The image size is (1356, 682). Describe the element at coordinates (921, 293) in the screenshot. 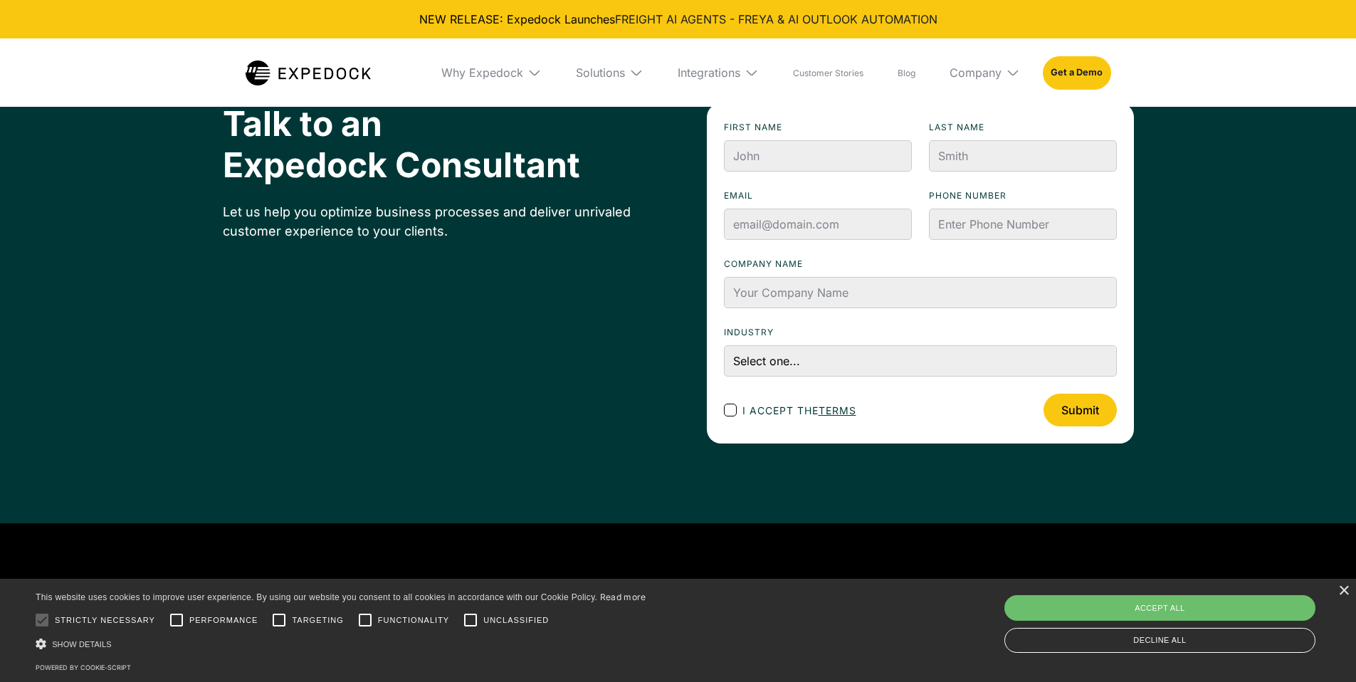

I see `input: Your Company Name` at that location.